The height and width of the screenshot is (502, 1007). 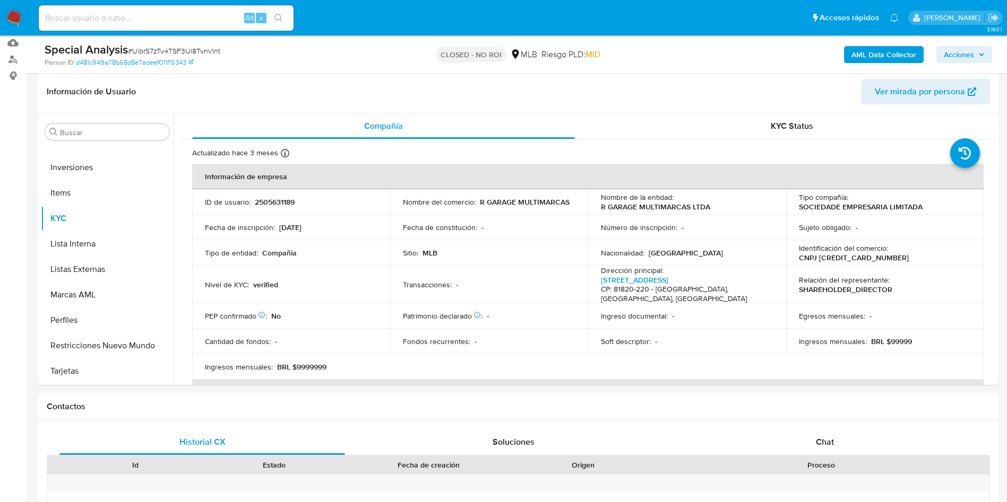 I want to click on span: MID, so click(x=593, y=54).